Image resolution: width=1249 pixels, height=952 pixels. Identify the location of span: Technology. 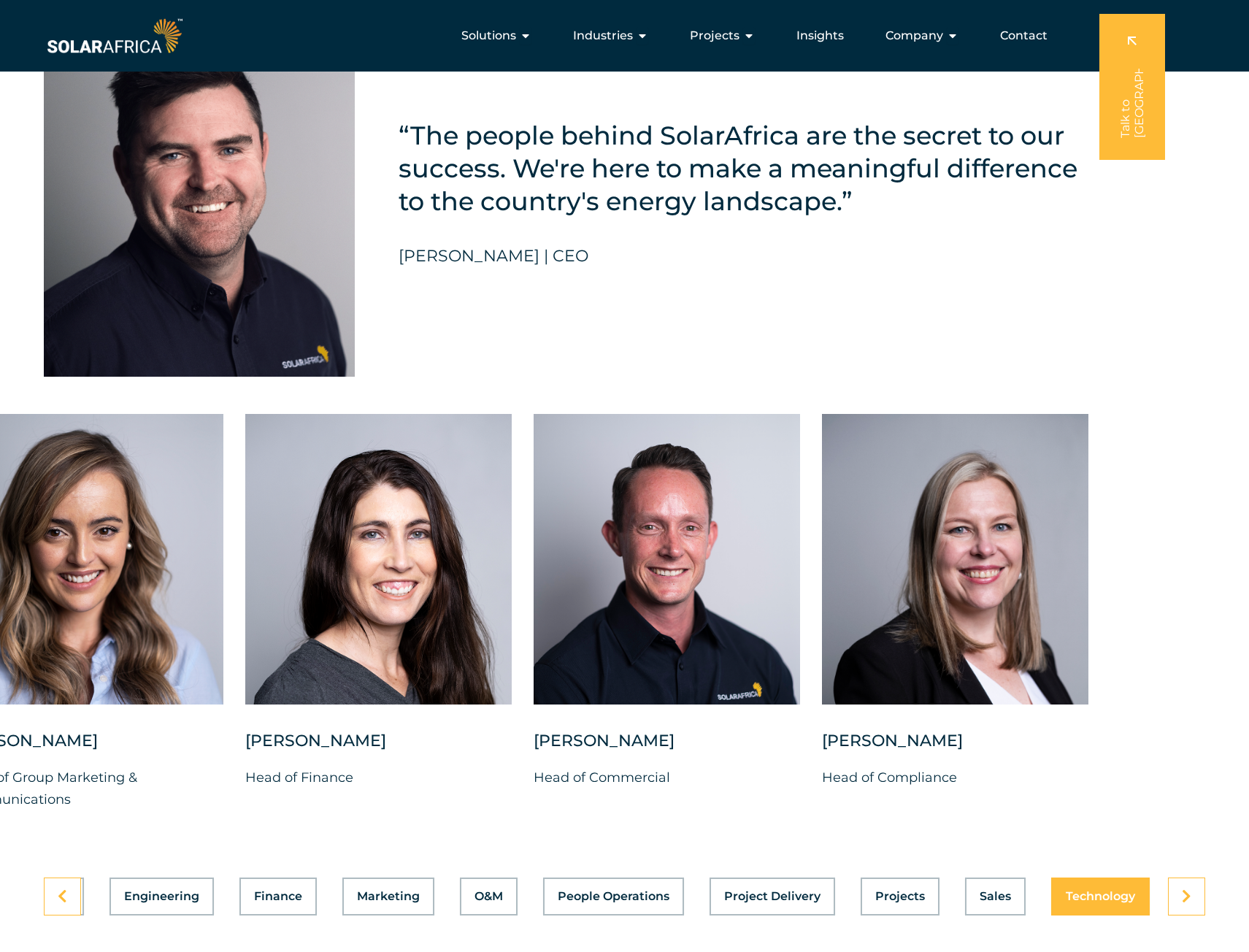
(1100, 896).